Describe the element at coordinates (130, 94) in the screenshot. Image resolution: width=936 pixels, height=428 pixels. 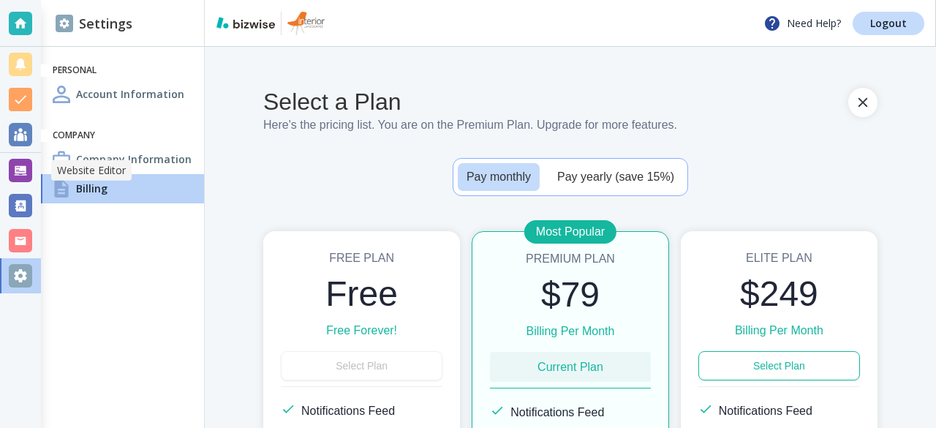
I see `h4: Account Information` at that location.